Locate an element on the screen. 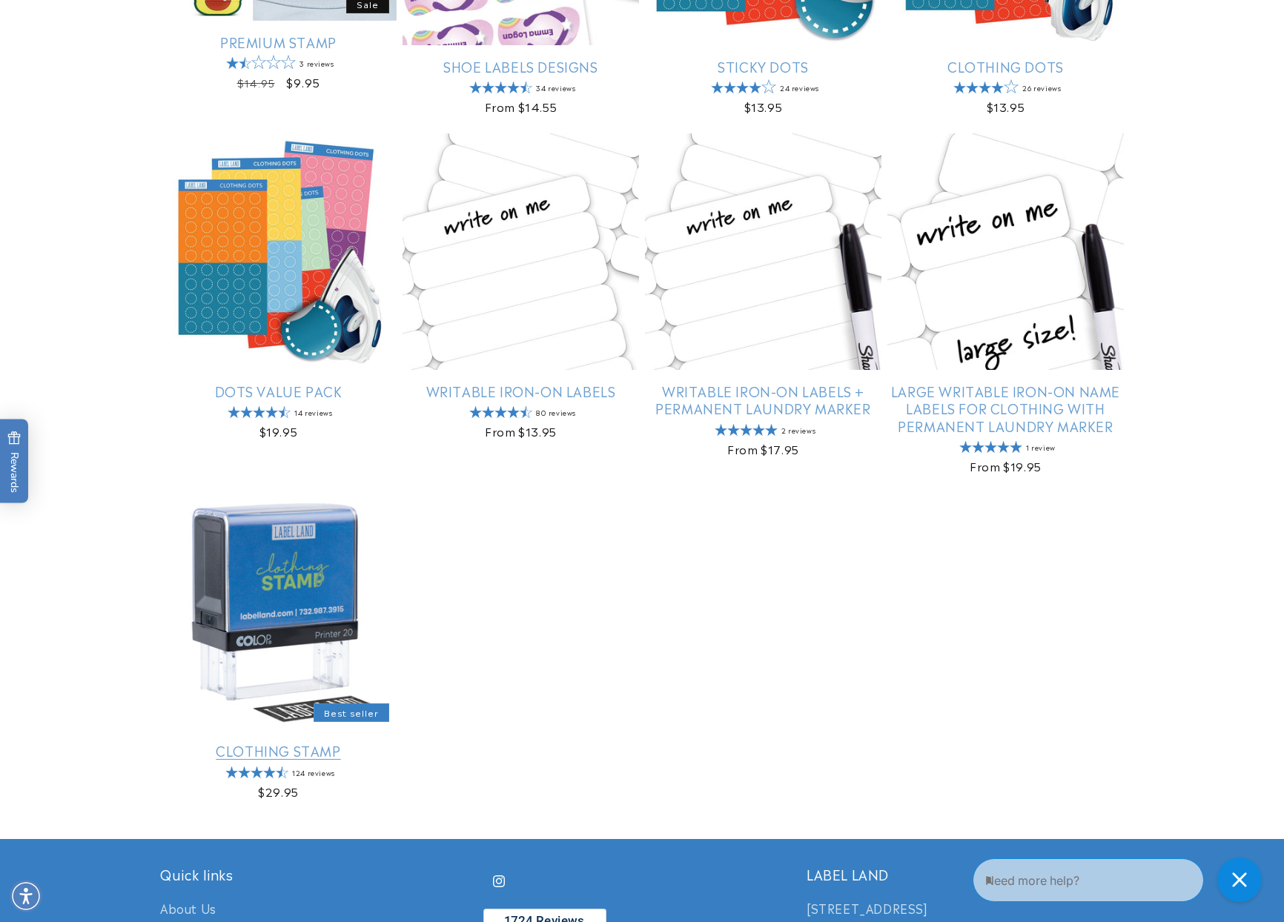 The image size is (1284, 922). div: Accessibility Menu is located at coordinates (26, 896).